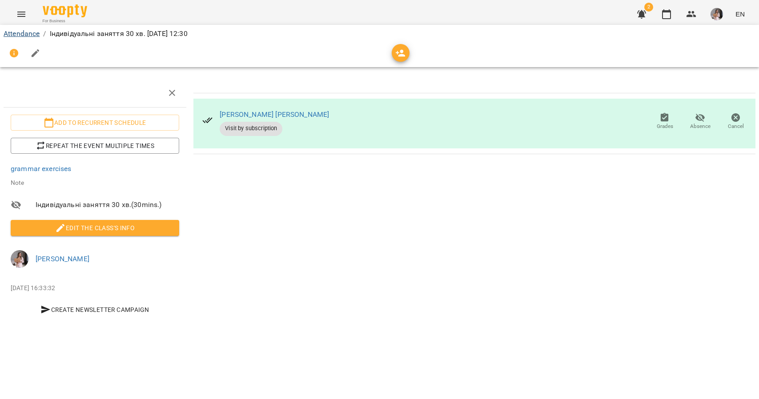 This screenshot has width=759, height=399. What do you see at coordinates (740, 14) in the screenshot?
I see `button: EN` at bounding box center [740, 14].